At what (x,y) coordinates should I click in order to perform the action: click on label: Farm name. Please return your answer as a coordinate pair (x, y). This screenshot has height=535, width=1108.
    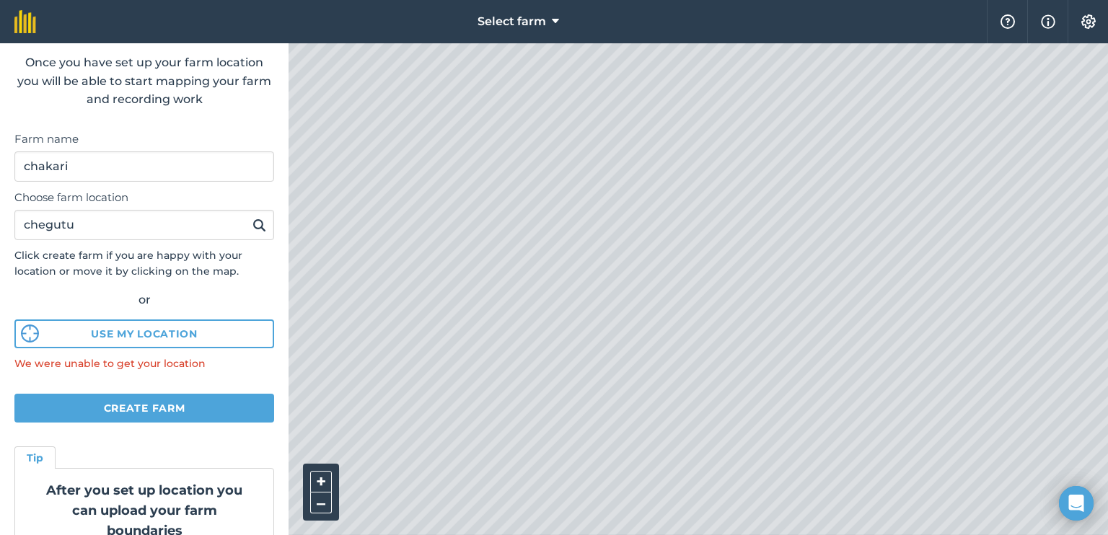
    Looking at the image, I should click on (144, 139).